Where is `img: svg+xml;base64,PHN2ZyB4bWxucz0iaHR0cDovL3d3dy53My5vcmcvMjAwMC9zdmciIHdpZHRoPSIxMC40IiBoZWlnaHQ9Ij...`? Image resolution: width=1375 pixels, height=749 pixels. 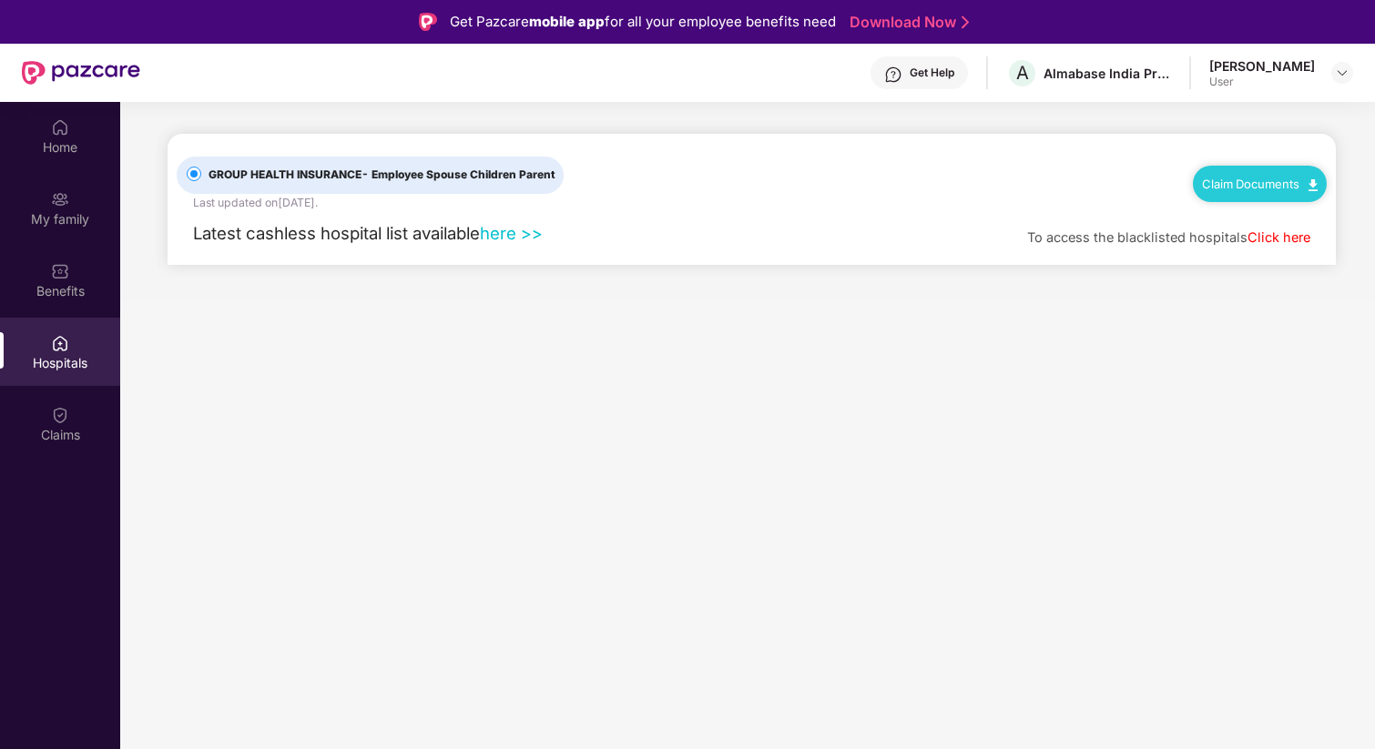 img: svg+xml;base64,PHN2ZyB4bWxucz0iaHR0cDovL3d3dy53My5vcmcvMjAwMC9zdmciIHdpZHRoPSIxMC40IiBoZWlnaHQ9Ij... is located at coordinates (1313, 185).